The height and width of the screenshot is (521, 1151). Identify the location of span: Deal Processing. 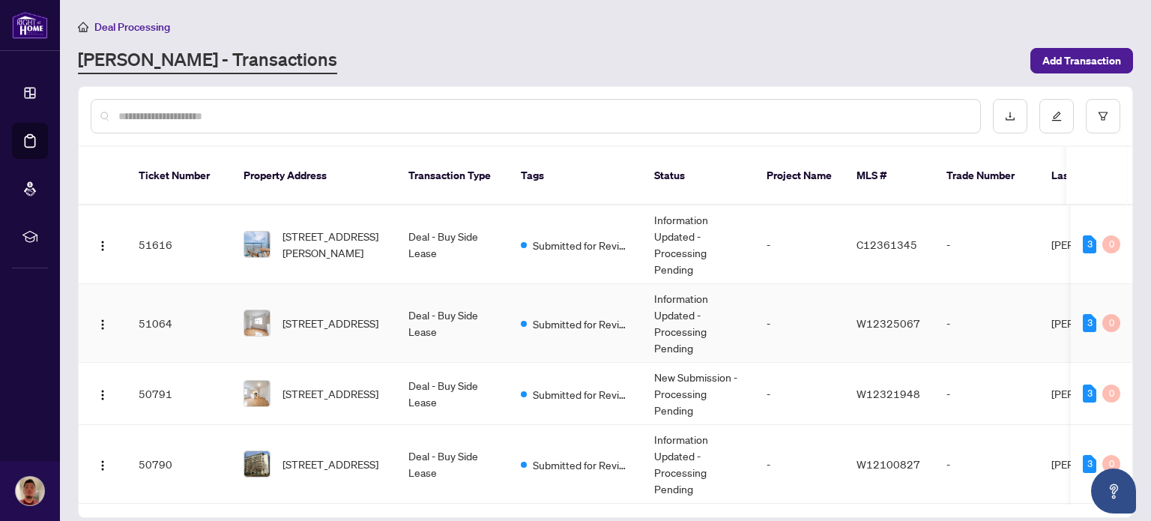
(132, 27).